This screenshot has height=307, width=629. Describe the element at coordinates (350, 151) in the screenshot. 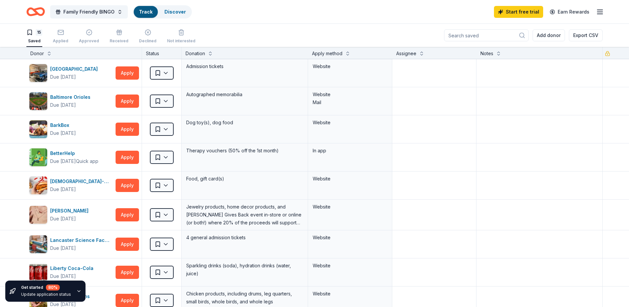

I see `div: In app` at that location.